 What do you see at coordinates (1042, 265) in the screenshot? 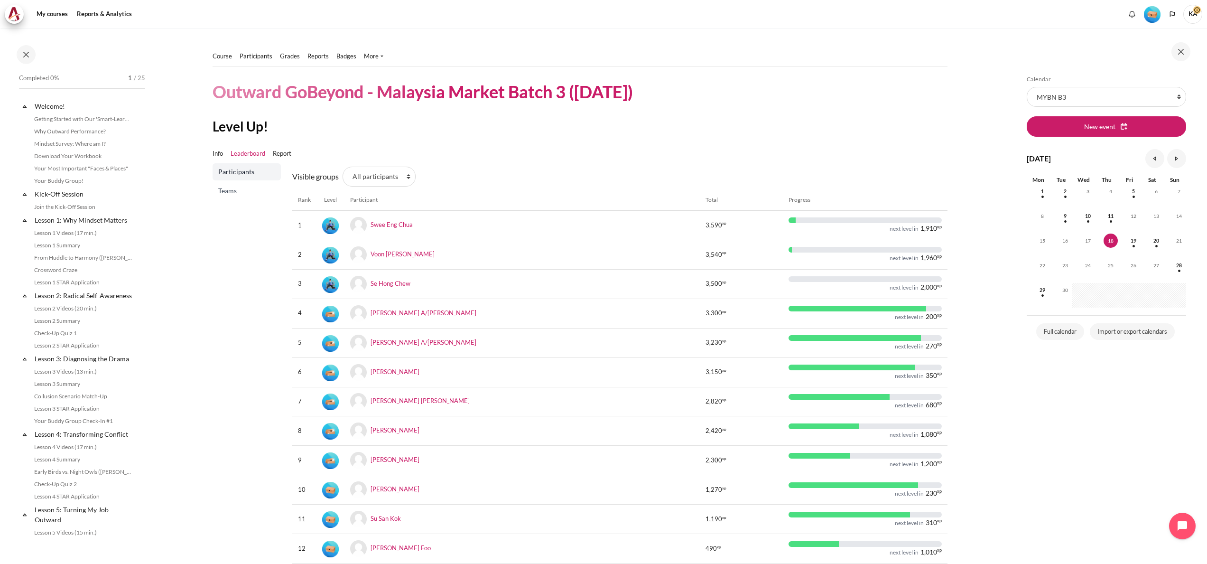
I see `span: 22` at bounding box center [1042, 265].